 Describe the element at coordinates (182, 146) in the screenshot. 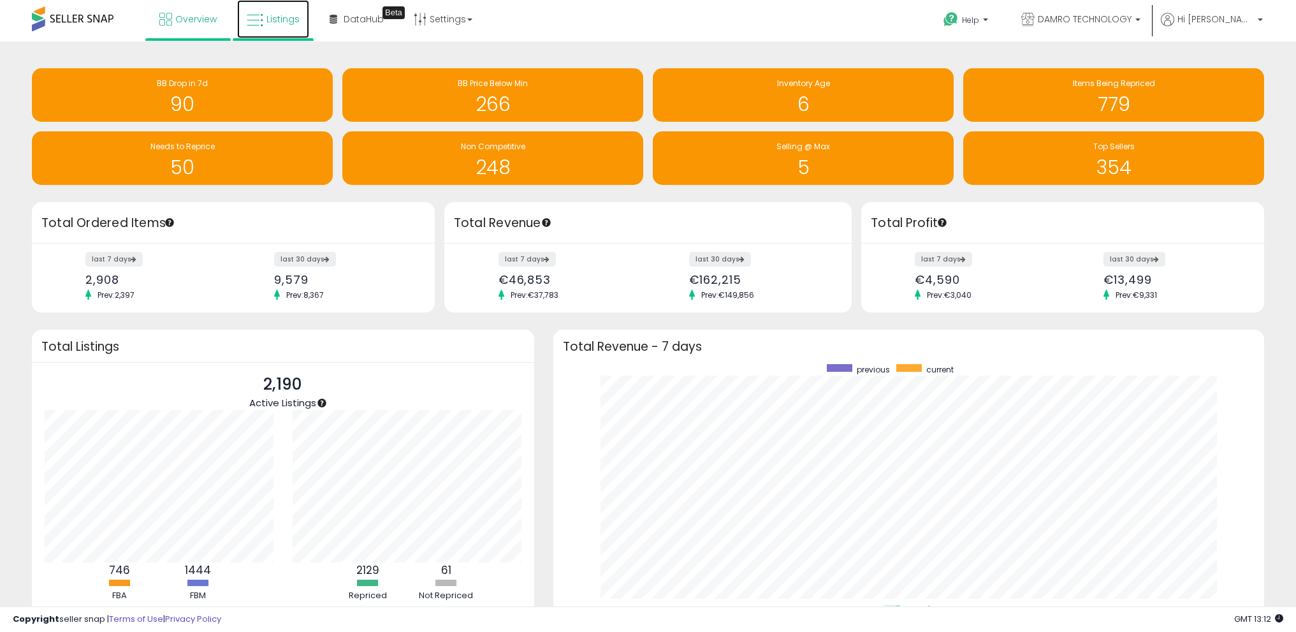

I see `span: Needs to Reprice` at that location.